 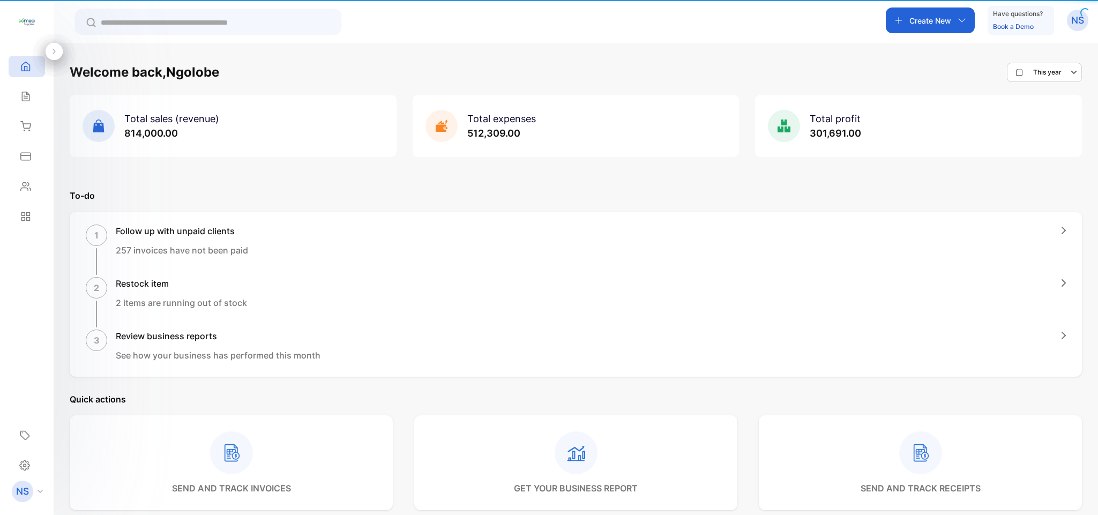 I want to click on p: To-do, so click(x=576, y=196).